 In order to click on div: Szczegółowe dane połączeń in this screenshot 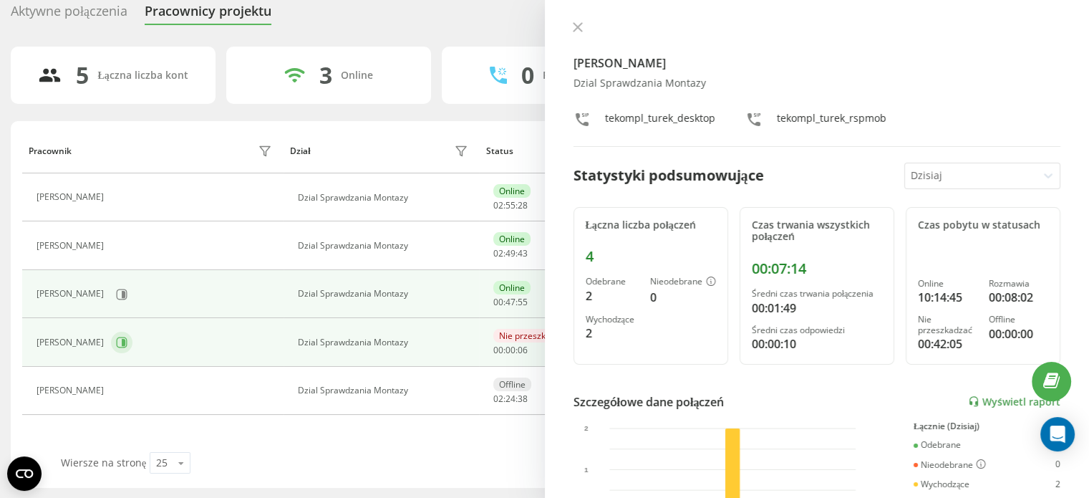, I will do `click(649, 402)`.